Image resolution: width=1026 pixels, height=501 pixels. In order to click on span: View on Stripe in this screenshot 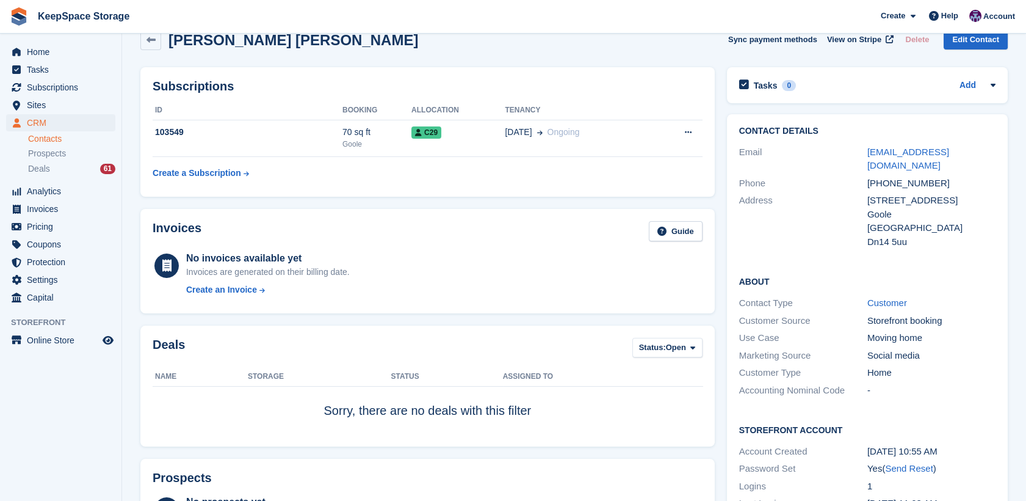, I will do `click(854, 40)`.